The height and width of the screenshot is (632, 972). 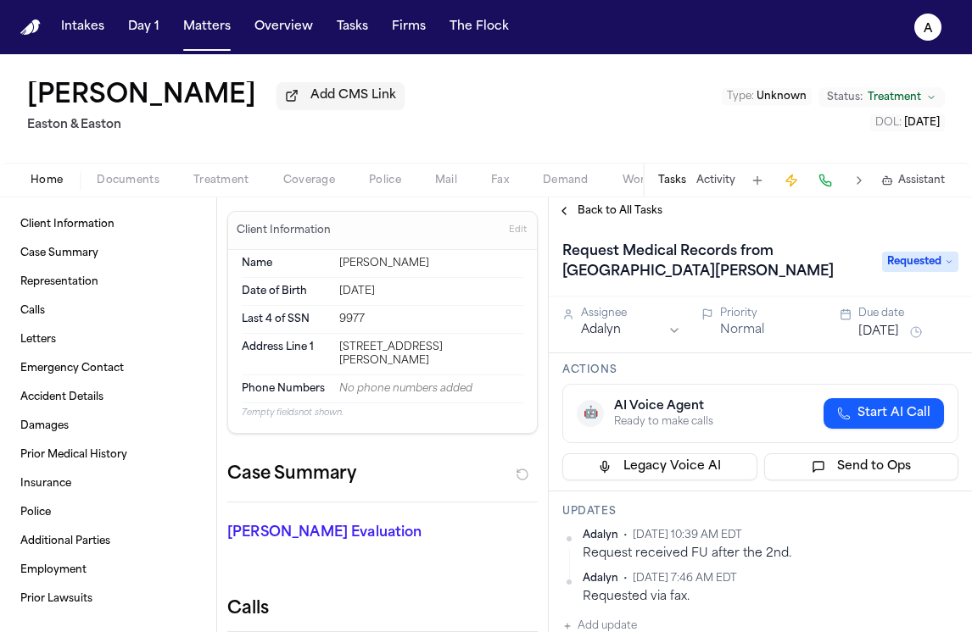 What do you see at coordinates (53, 571) in the screenshot?
I see `span: Employment` at bounding box center [53, 571].